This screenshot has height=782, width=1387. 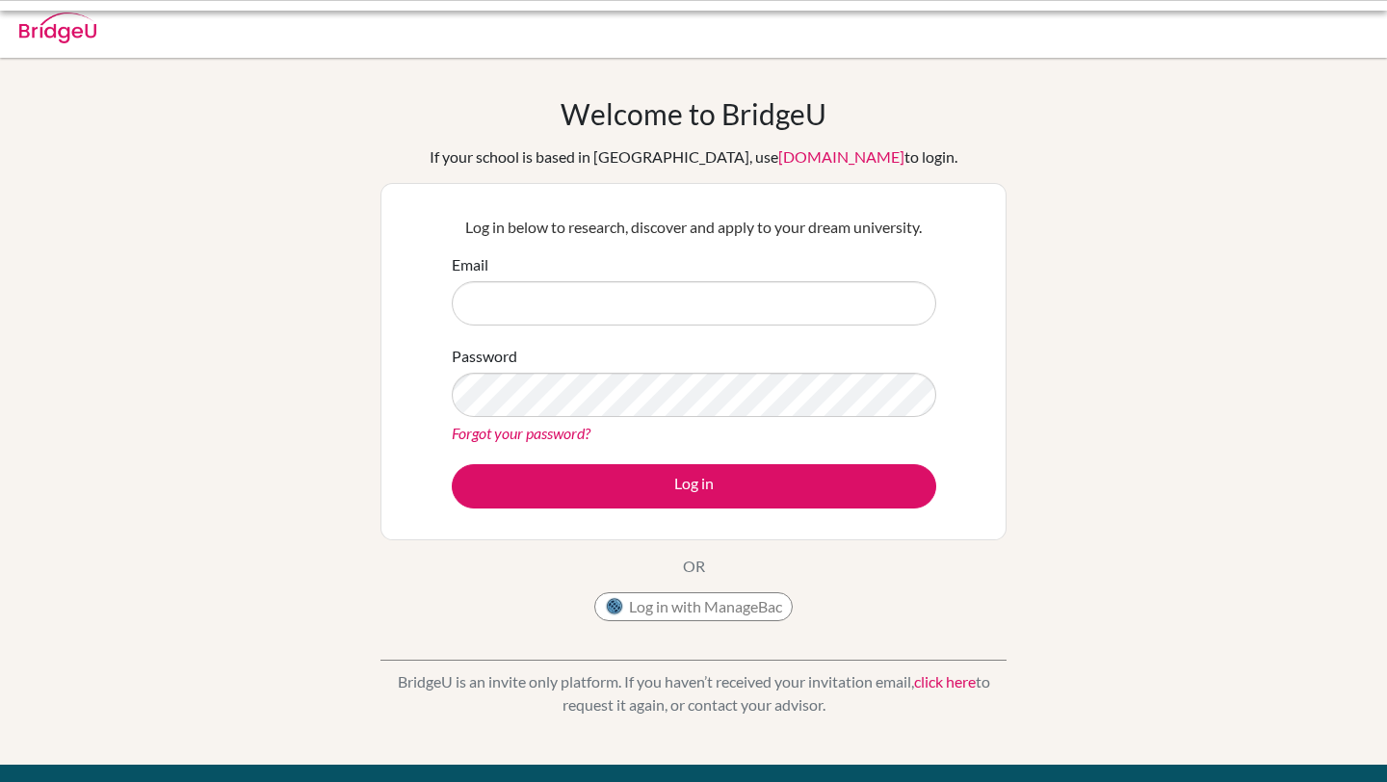 I want to click on p: Log in below to research, discover and apply to your dream university., so click(x=694, y=227).